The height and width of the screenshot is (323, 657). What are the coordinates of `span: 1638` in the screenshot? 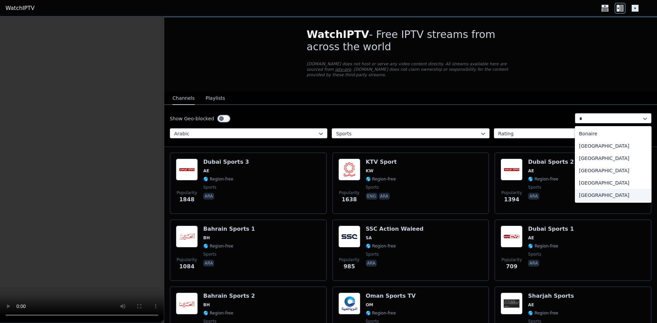 It's located at (349, 200).